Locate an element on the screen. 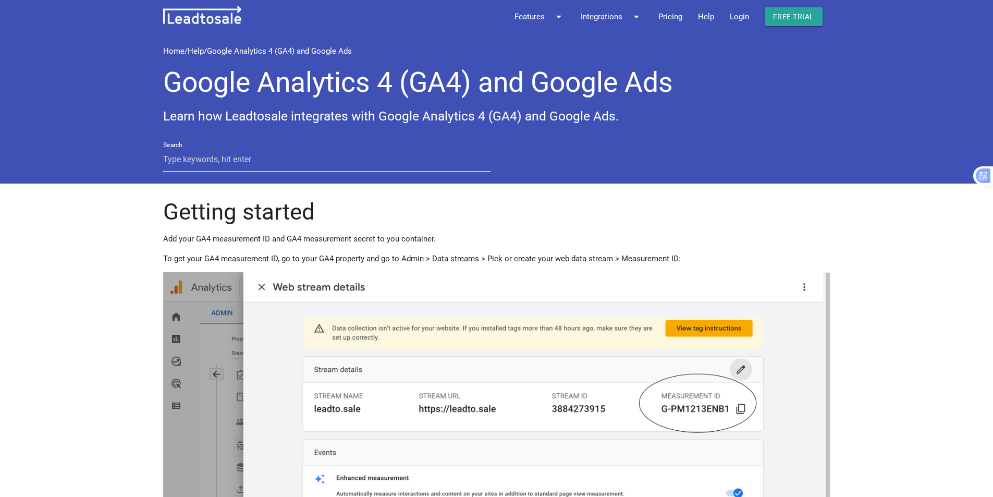 The width and height of the screenshot is (993, 497). a: Google Analytics 4 (GA4) and Google Ads is located at coordinates (279, 51).